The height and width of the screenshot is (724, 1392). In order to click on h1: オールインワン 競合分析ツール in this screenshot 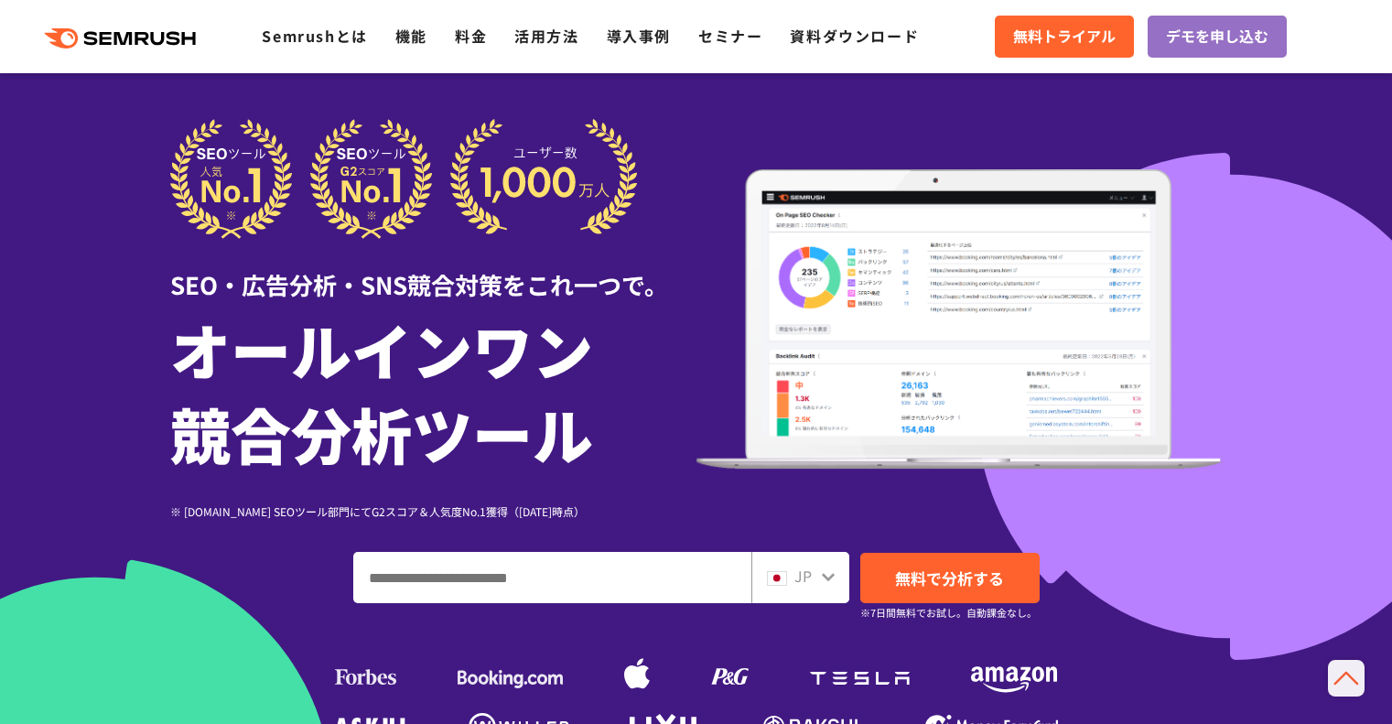, I will do `click(433, 391)`.